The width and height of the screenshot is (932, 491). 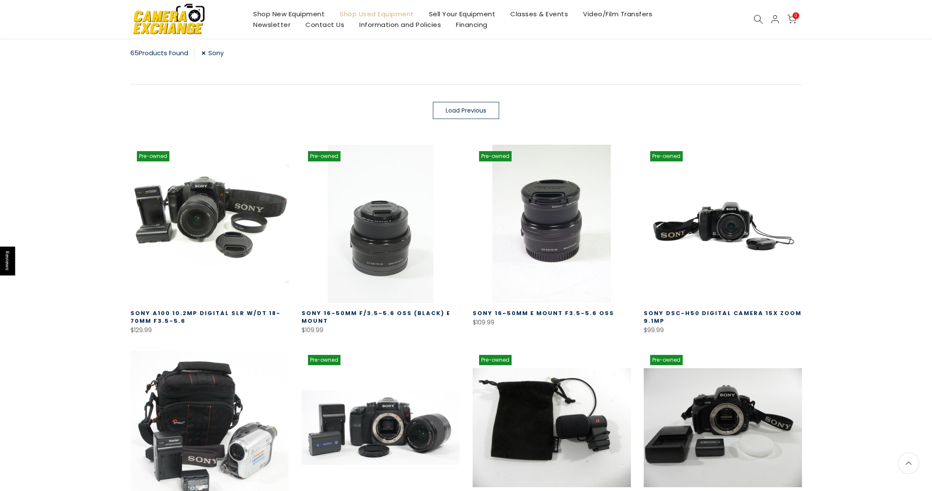 What do you see at coordinates (163, 53) in the screenshot?
I see `div: Products Found` at bounding box center [163, 53].